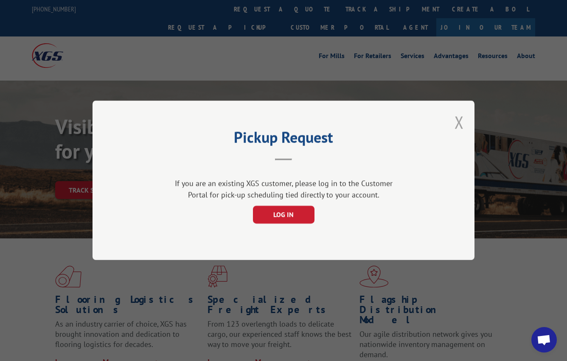  What do you see at coordinates (284, 216) in the screenshot?
I see `a: LOG IN` at bounding box center [284, 216].